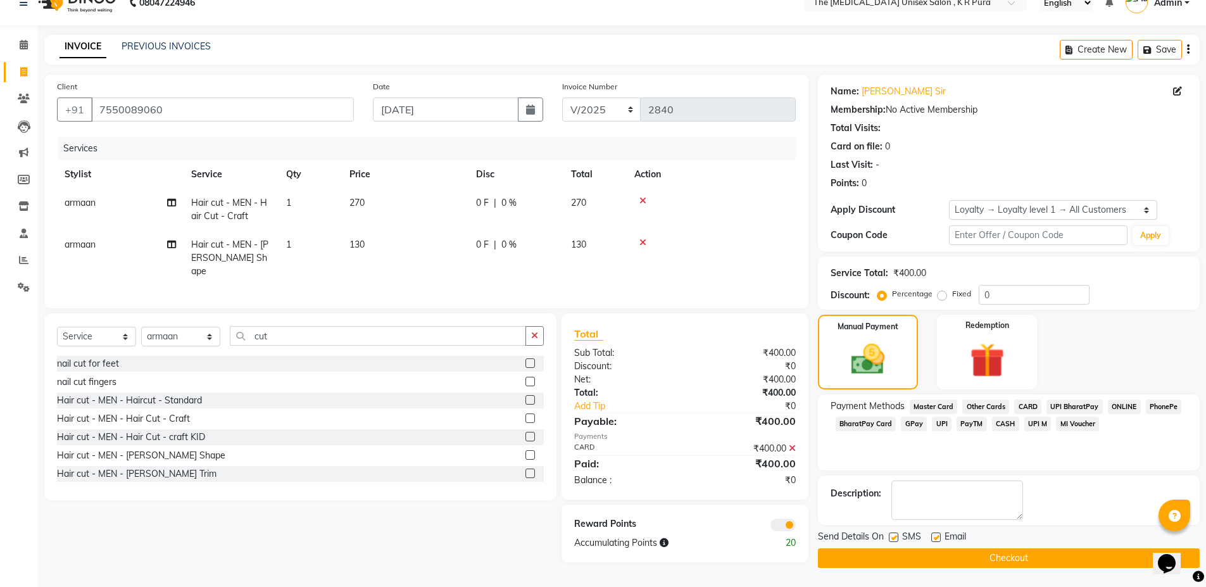 The height and width of the screenshot is (587, 1206). What do you see at coordinates (851, 538) in the screenshot?
I see `span: Send Details On` at bounding box center [851, 538].